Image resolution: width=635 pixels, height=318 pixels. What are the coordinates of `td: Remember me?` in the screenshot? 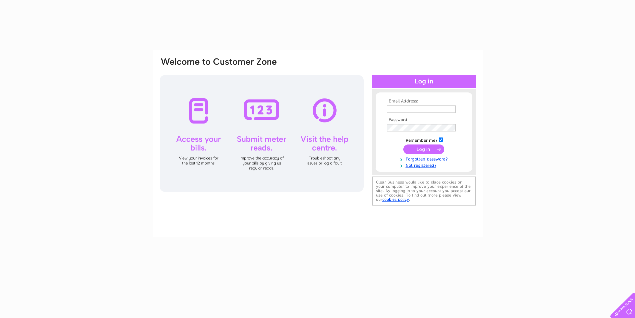 It's located at (424, 140).